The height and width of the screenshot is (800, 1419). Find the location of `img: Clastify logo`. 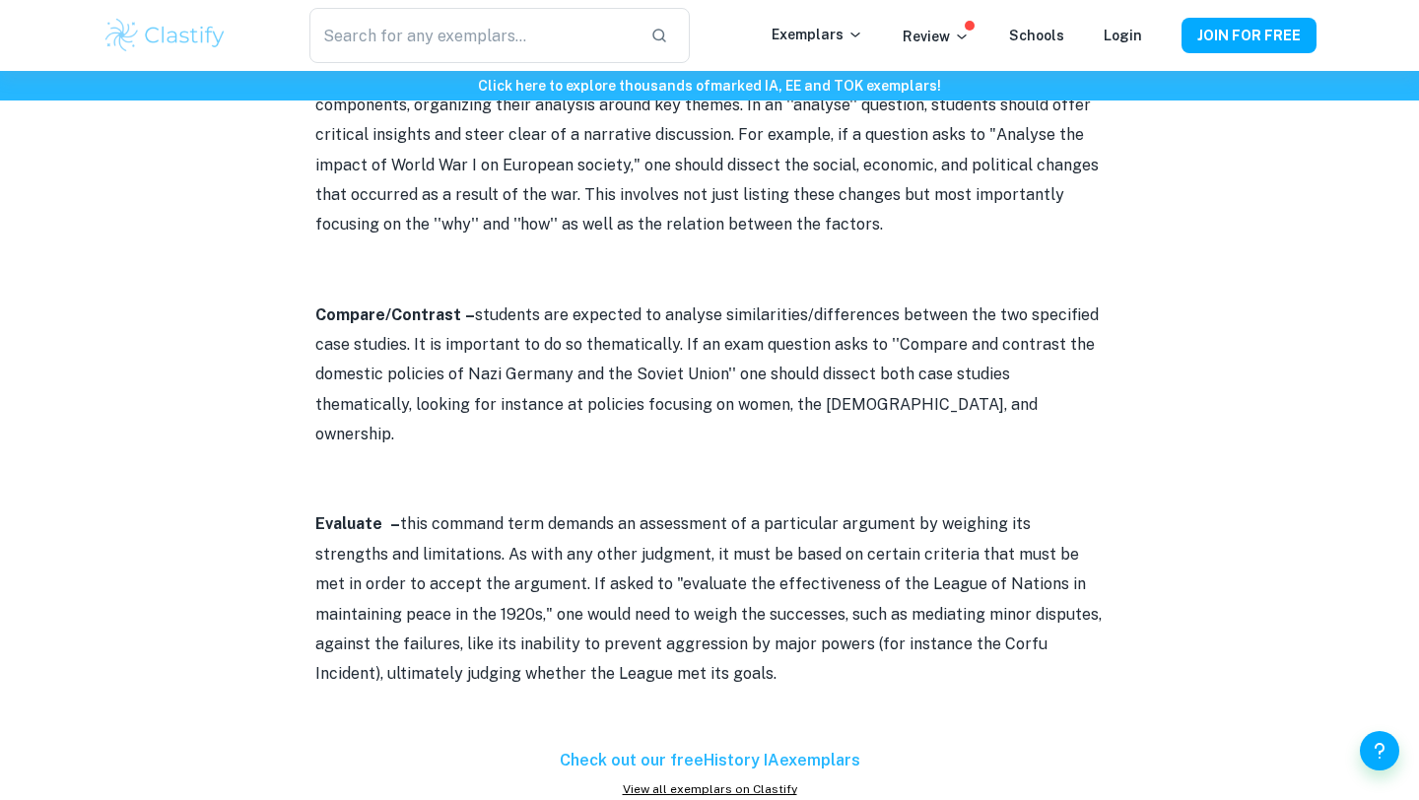

img: Clastify logo is located at coordinates (165, 35).